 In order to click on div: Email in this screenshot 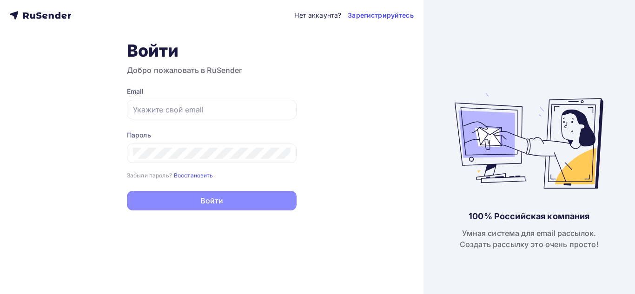, I will do `click(212, 92)`.